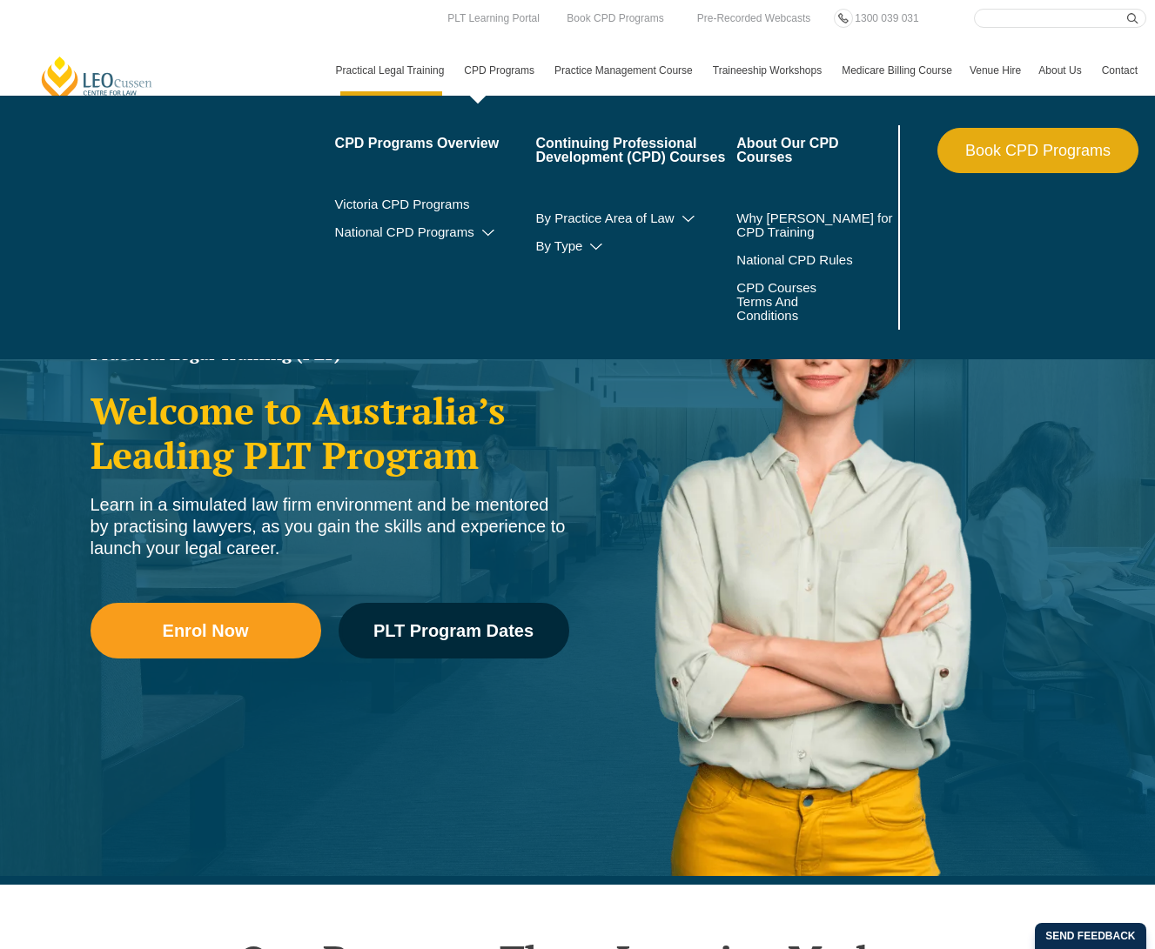 Image resolution: width=1155 pixels, height=949 pixels. Describe the element at coordinates (493, 18) in the screenshot. I see `a: PLT Learning Portal` at that location.